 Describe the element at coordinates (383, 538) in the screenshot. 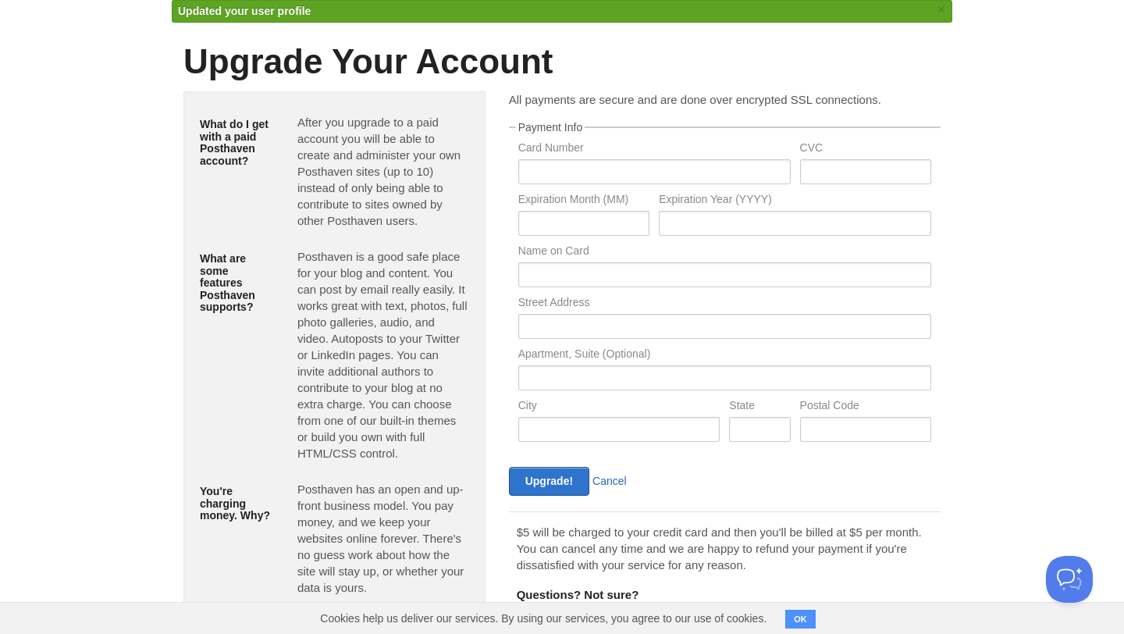

I see `p: Posthaven has an open and up-front business model. You pay money, and we keep your websites onlin...` at that location.